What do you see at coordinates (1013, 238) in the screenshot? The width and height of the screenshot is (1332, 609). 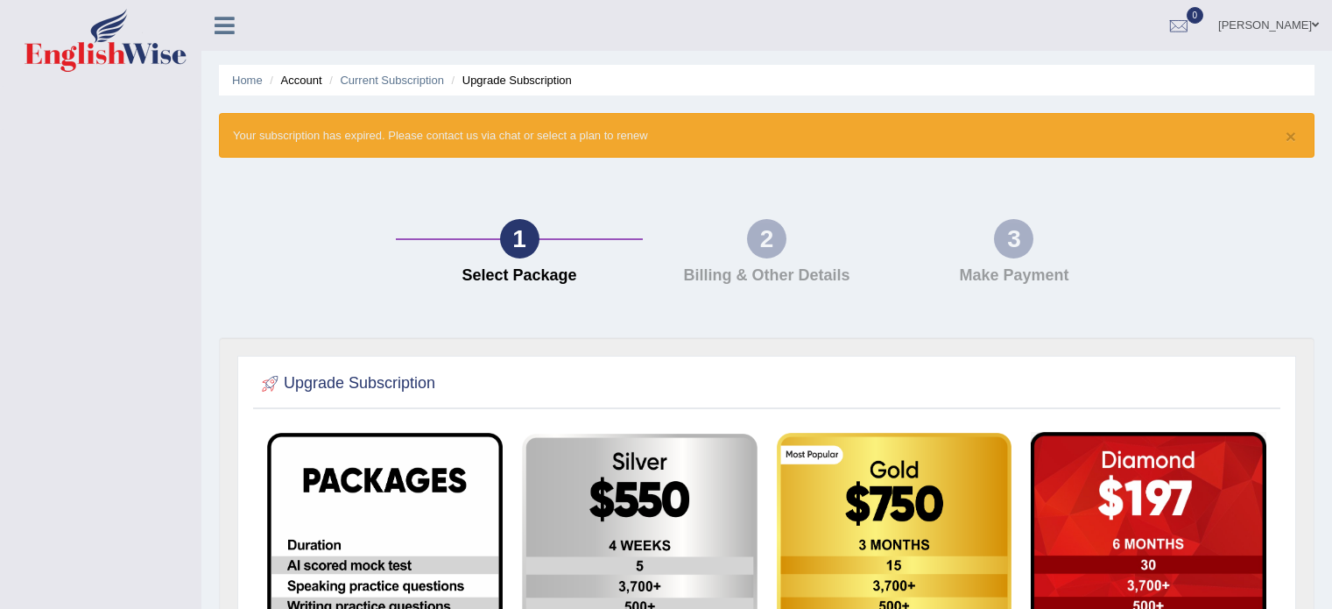 I see `div: 3` at bounding box center [1013, 238].